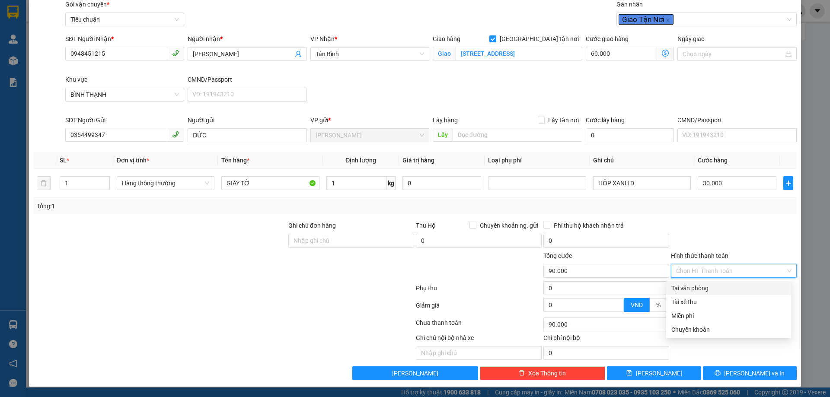 Image resolution: width=830 pixels, height=397 pixels. What do you see at coordinates (522, 374) in the screenshot?
I see `span: delete` at bounding box center [522, 374].